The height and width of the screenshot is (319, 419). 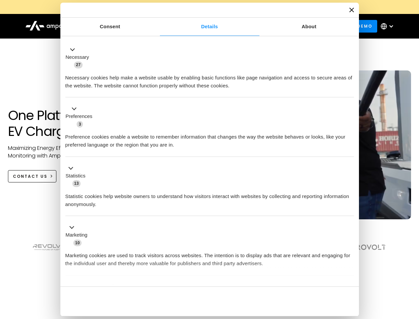 What do you see at coordinates (77, 57) in the screenshot?
I see `label: Necessary` at bounding box center [77, 57].